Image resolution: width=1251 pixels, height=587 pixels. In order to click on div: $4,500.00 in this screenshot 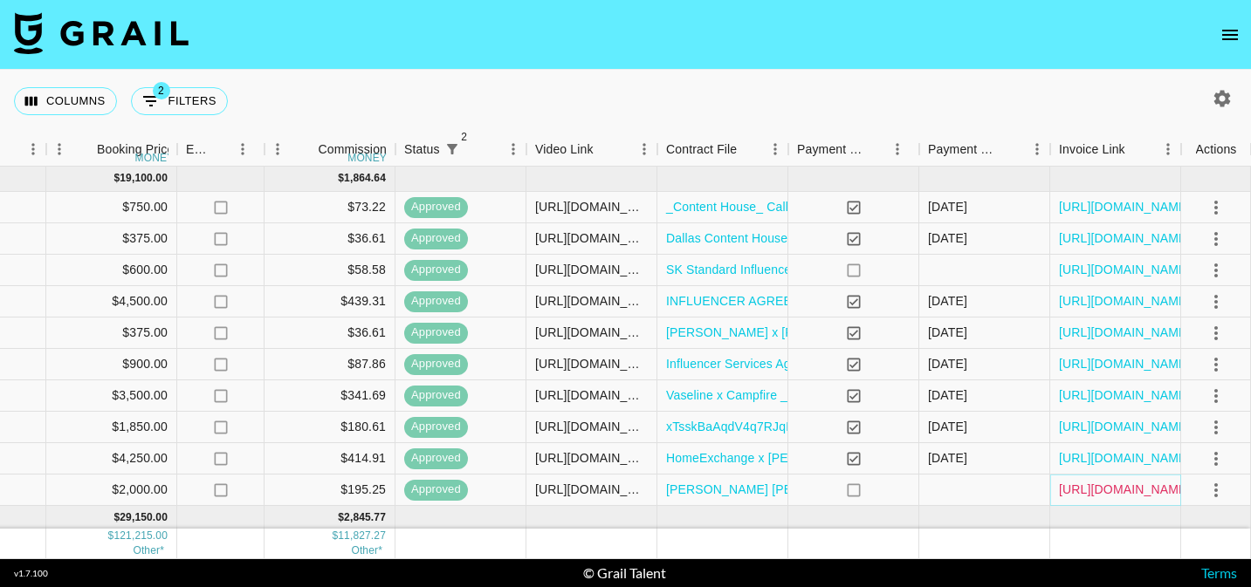, I will do `click(112, 302)`.